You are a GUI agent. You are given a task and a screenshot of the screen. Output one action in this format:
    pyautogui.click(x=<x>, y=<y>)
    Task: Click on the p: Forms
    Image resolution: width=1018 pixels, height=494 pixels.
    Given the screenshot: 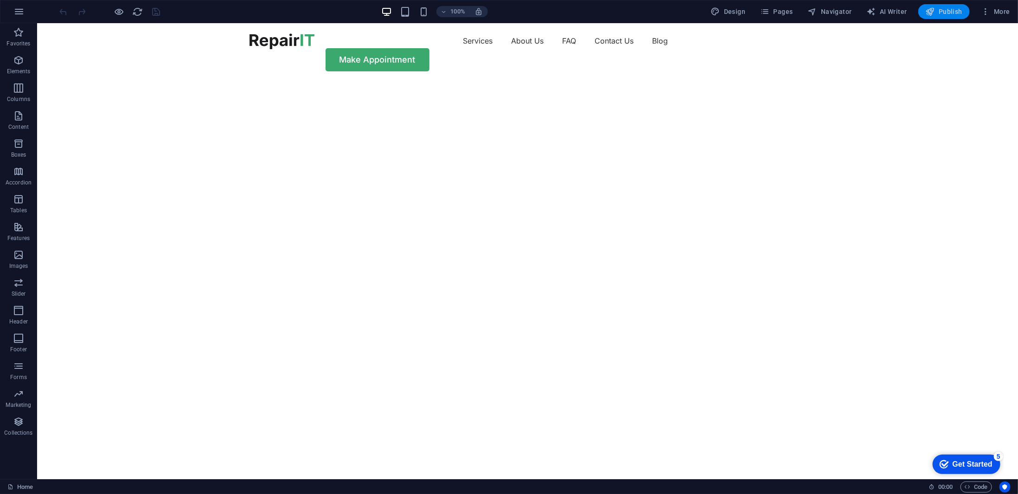 What is the action you would take?
    pyautogui.click(x=19, y=377)
    